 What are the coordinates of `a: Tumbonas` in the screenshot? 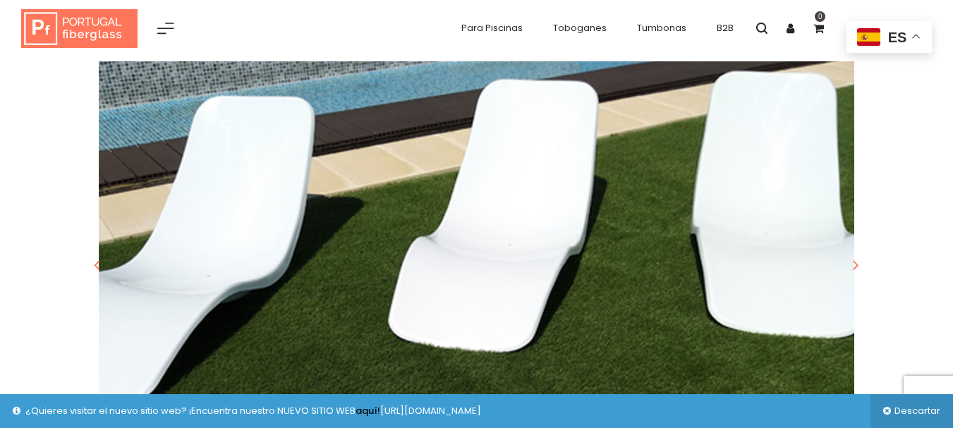 It's located at (662, 28).